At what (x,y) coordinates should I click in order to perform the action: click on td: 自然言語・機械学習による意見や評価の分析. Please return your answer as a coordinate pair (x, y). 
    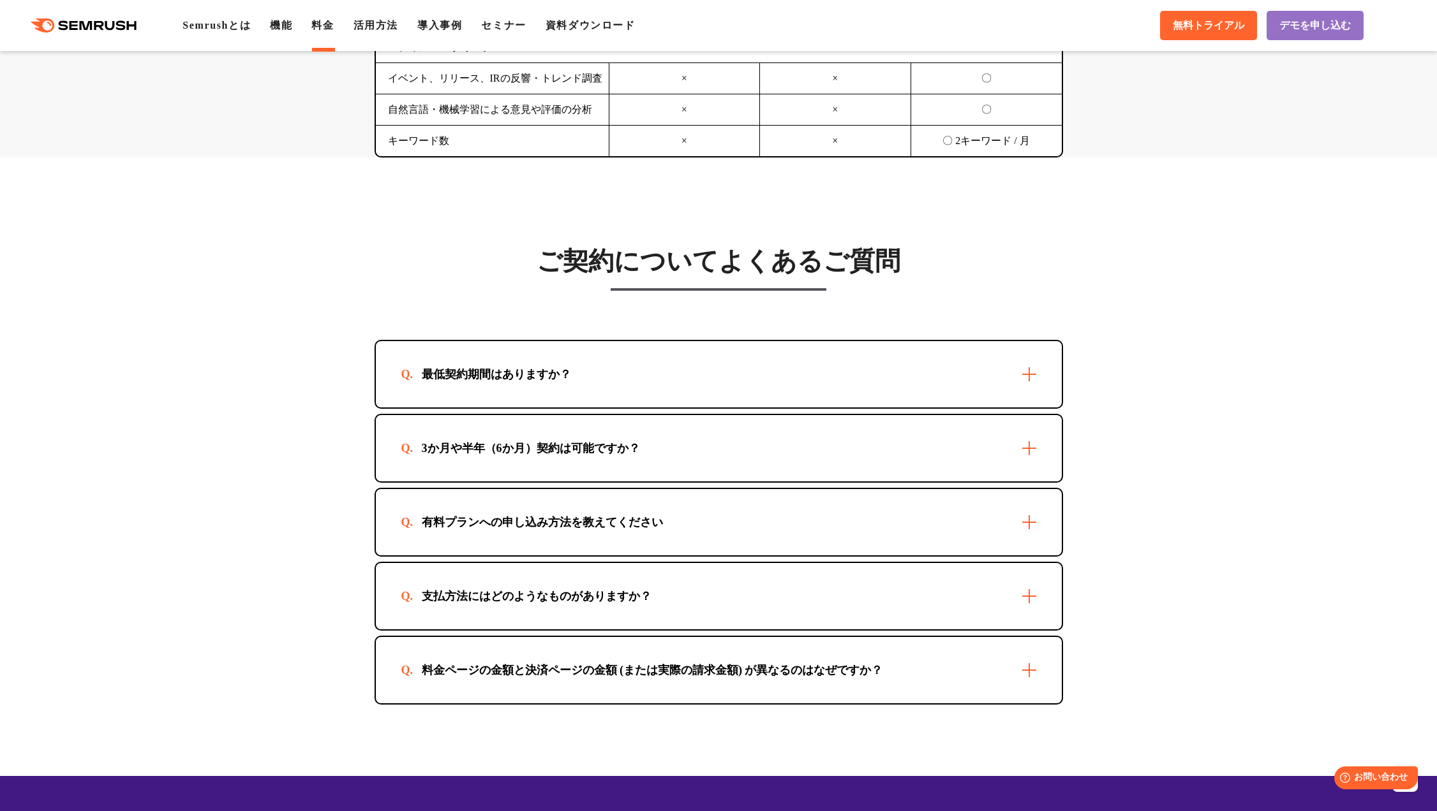
    Looking at the image, I should click on (492, 110).